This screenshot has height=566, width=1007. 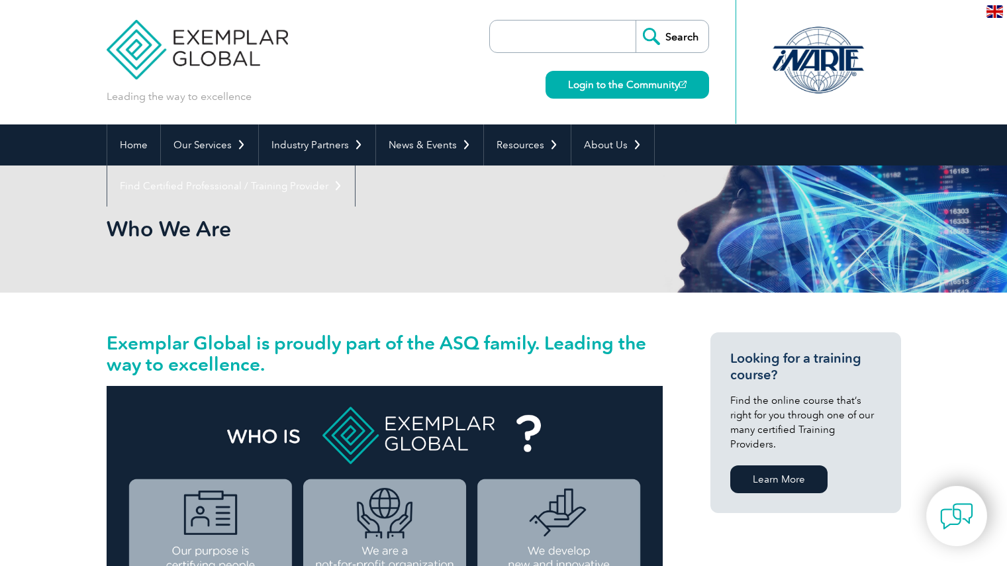 What do you see at coordinates (317, 145) in the screenshot?
I see `a: Industry Partners` at bounding box center [317, 145].